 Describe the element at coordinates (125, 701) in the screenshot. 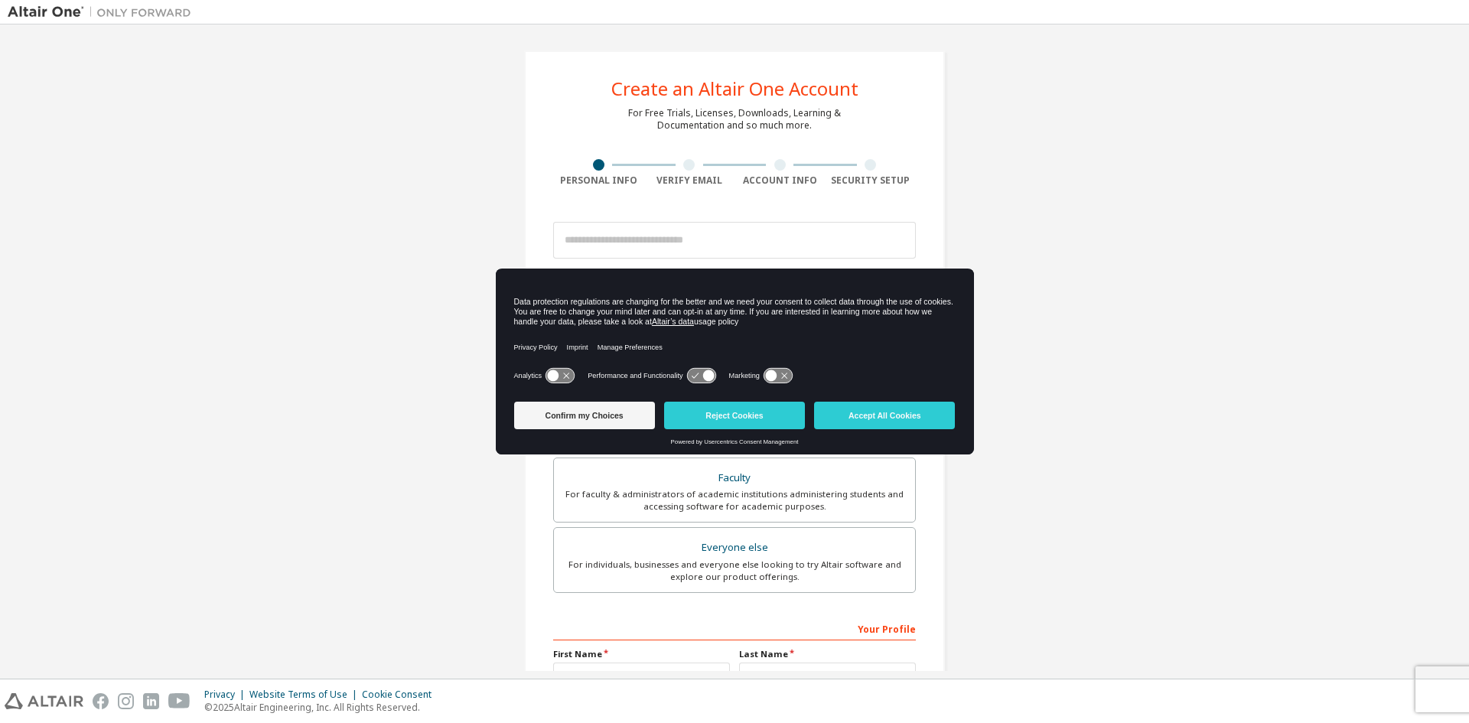

I see `img: instagram.svg` at that location.